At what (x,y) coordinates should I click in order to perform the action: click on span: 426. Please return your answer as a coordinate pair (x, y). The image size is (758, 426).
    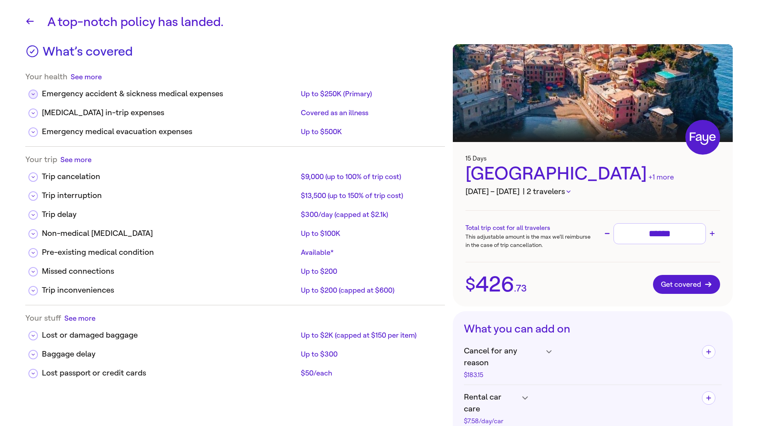
    Looking at the image, I should click on (495, 285).